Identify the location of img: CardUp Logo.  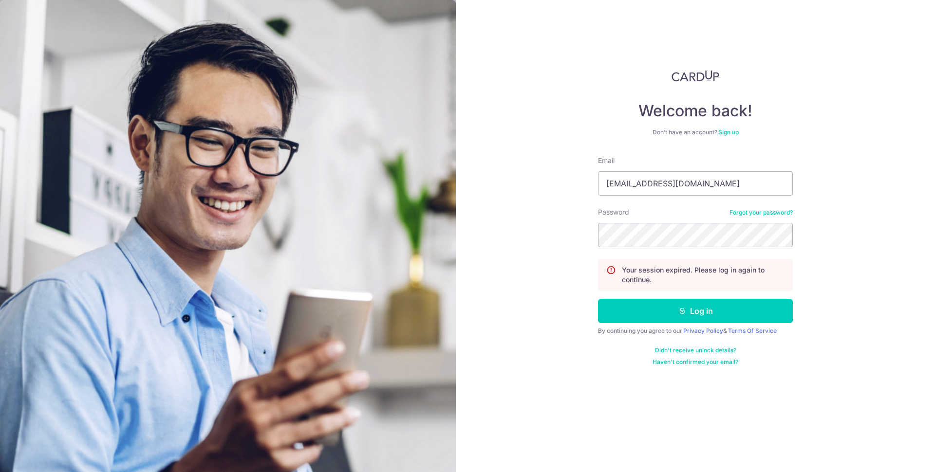
(696, 76).